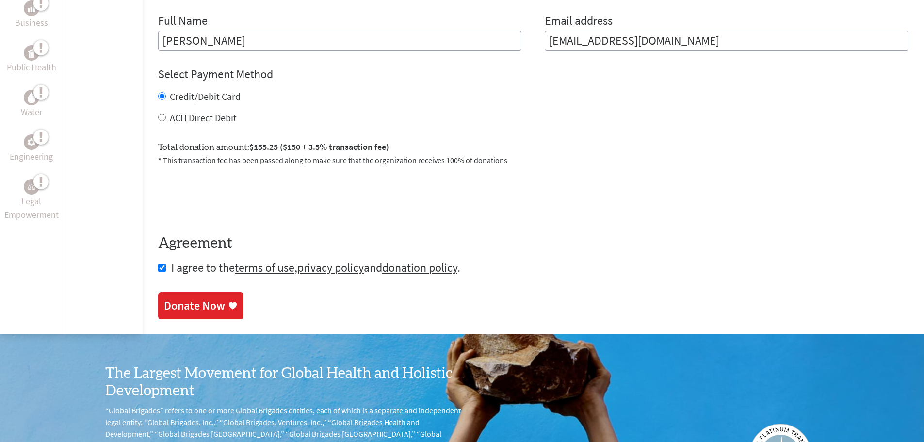 This screenshot has width=924, height=442. I want to click on a: EngineeringEngineering, so click(31, 149).